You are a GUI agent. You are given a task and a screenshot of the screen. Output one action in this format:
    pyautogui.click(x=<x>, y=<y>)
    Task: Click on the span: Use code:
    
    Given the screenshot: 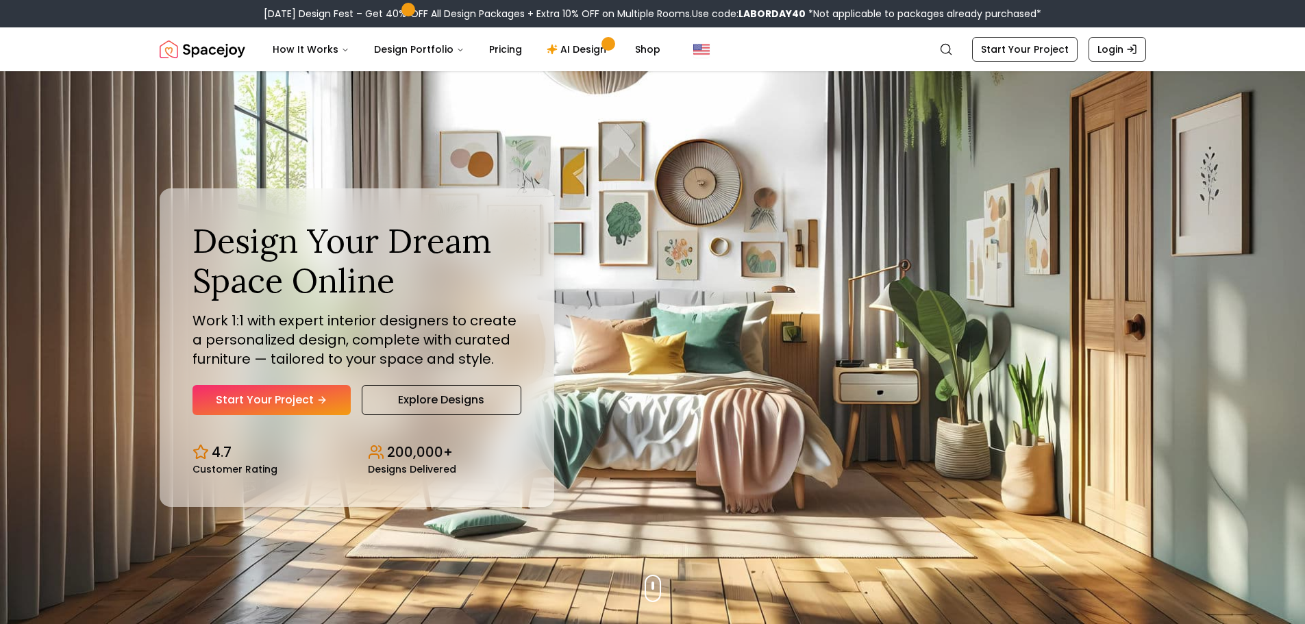 What is the action you would take?
    pyautogui.click(x=749, y=14)
    